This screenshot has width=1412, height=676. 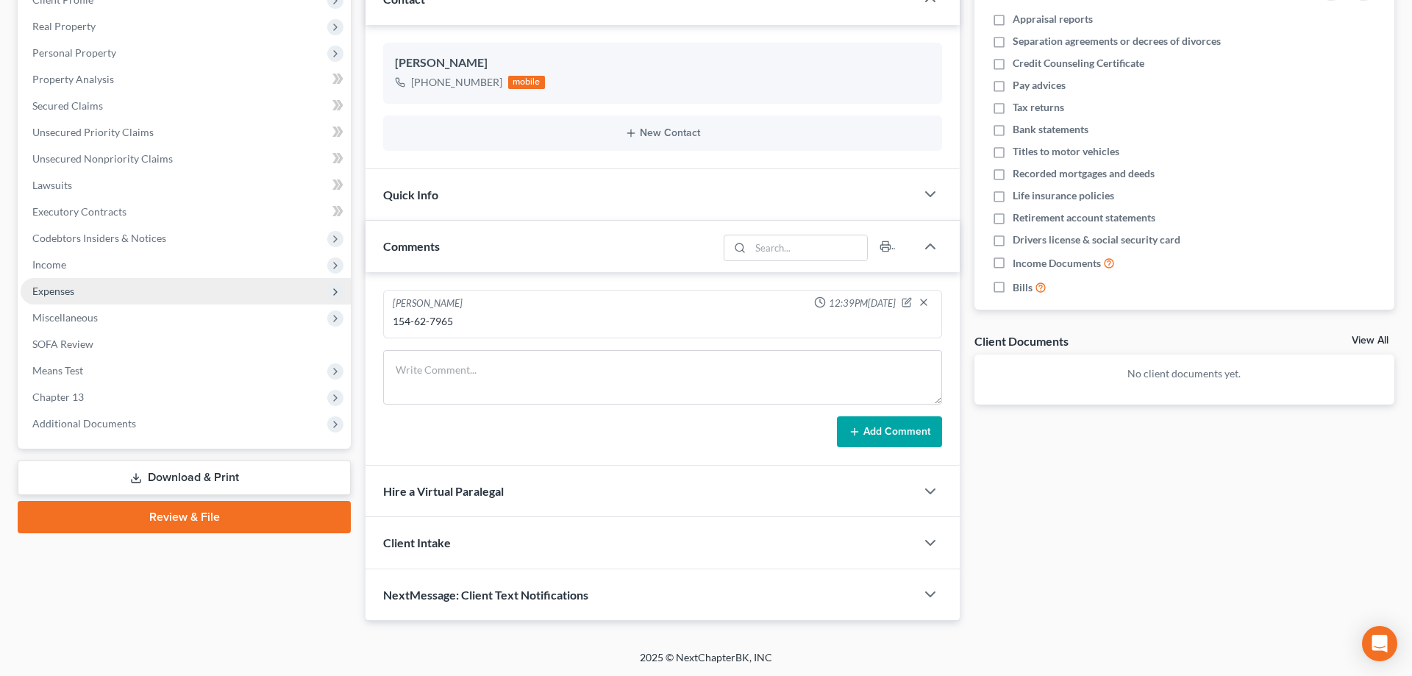 What do you see at coordinates (57, 370) in the screenshot?
I see `span: Means Test` at bounding box center [57, 370].